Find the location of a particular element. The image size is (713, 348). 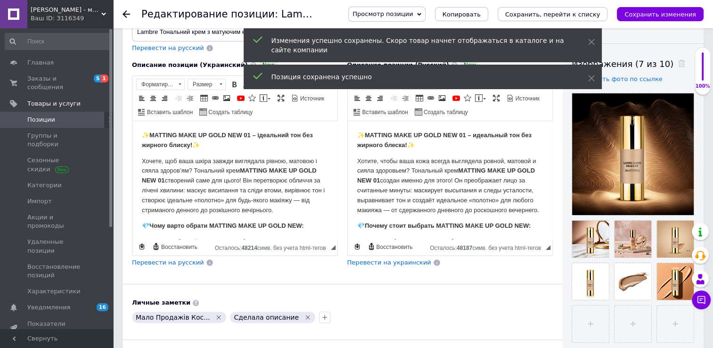

span: Просмотр позиции is located at coordinates (383, 14).